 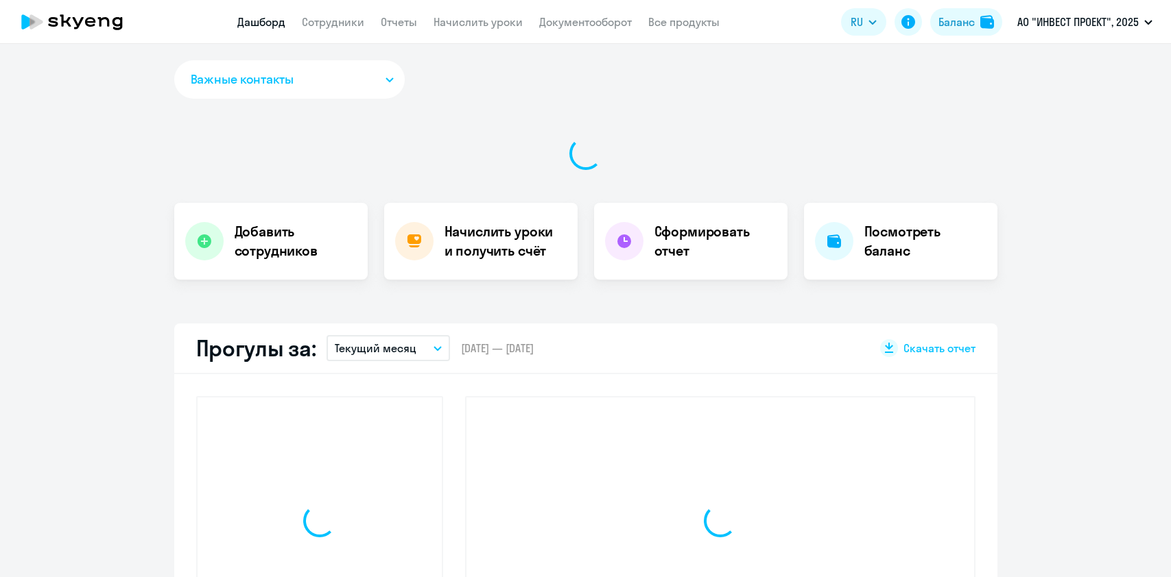 I want to click on span: Важные контакты, so click(x=242, y=80).